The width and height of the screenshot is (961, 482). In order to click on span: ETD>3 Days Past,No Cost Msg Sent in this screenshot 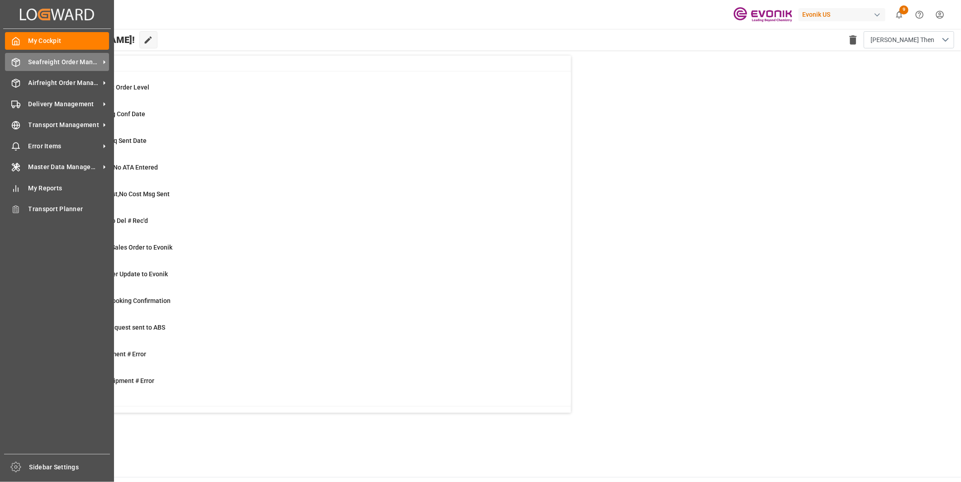, I will do `click(119, 194)`.